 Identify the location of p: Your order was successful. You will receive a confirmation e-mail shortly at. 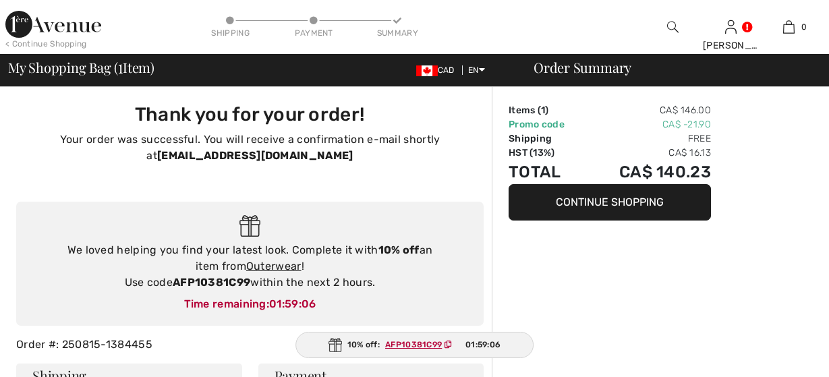
(249, 148).